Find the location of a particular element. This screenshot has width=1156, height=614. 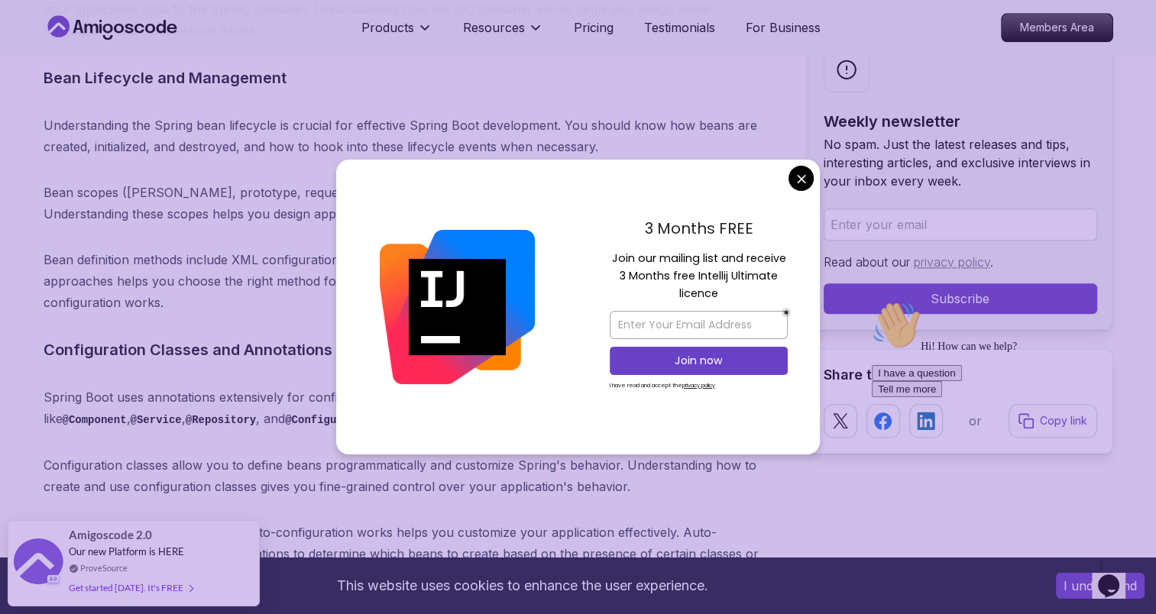

p: Resources is located at coordinates (493, 27).